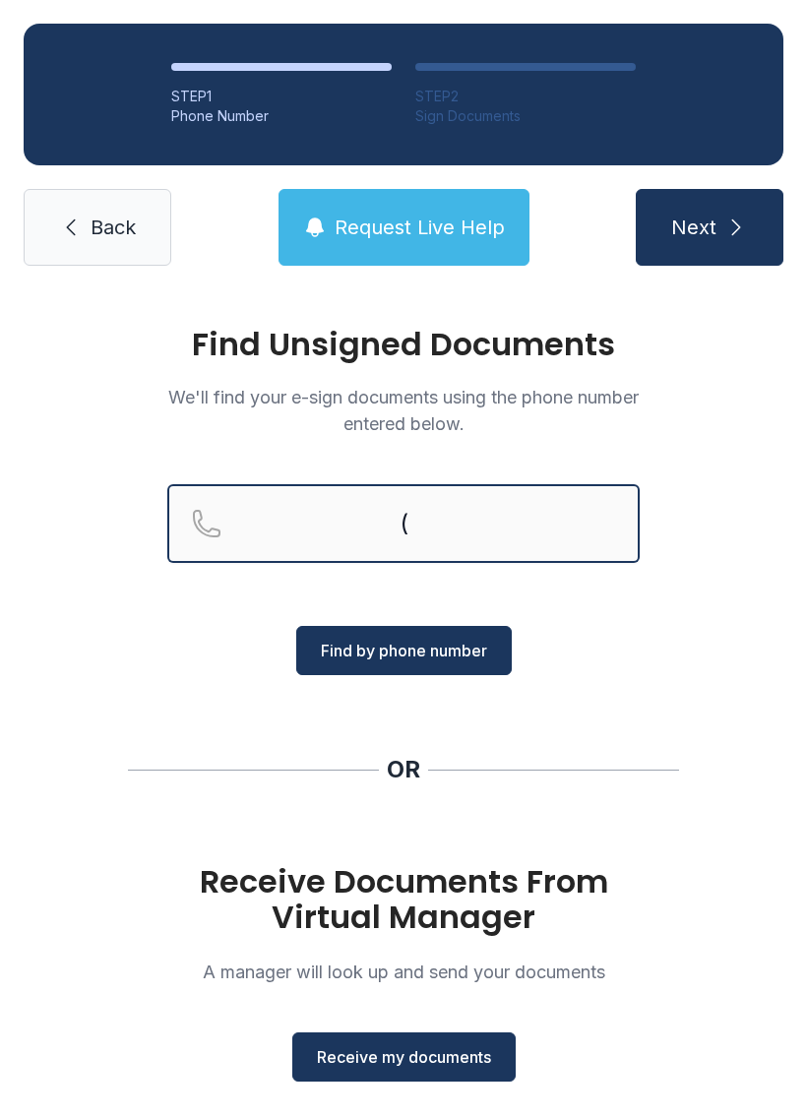 This screenshot has width=807, height=1118. I want to click on input: Reservation phone number, so click(404, 524).